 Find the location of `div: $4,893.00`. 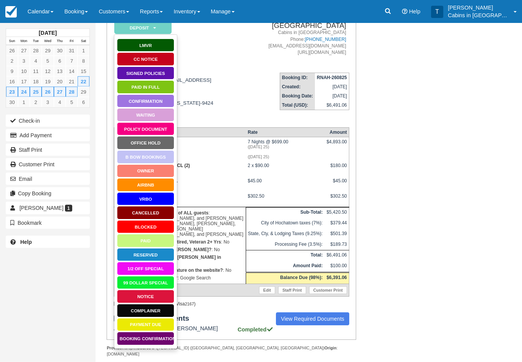

div: $4,893.00 is located at coordinates (336, 145).